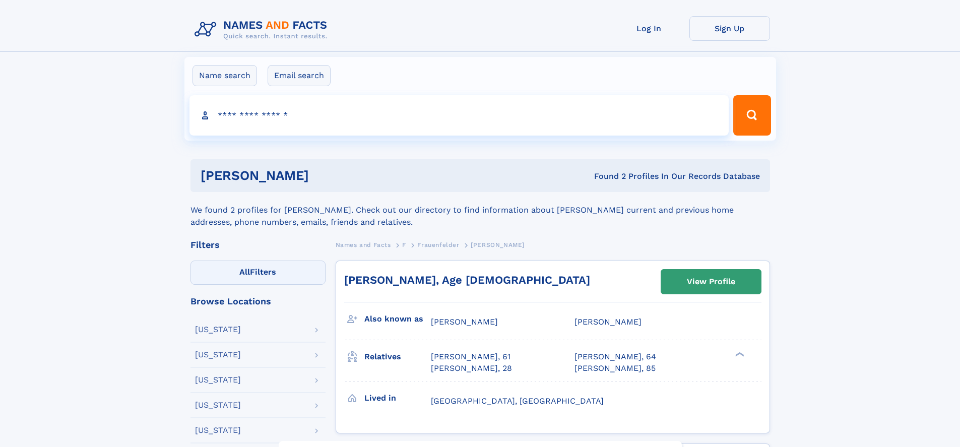 The height and width of the screenshot is (447, 960). Describe the element at coordinates (397, 319) in the screenshot. I see `h3: Also known as` at that location.